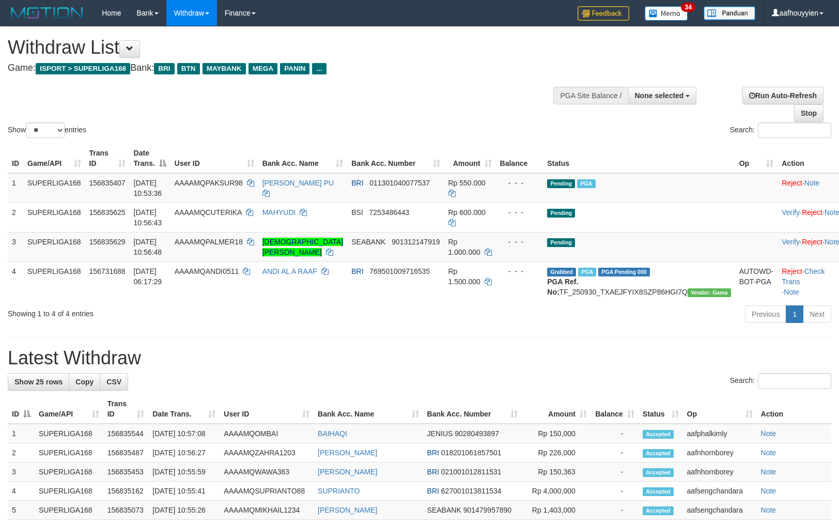 The width and height of the screenshot is (839, 524). I want to click on span: Grabbed, so click(561, 272).